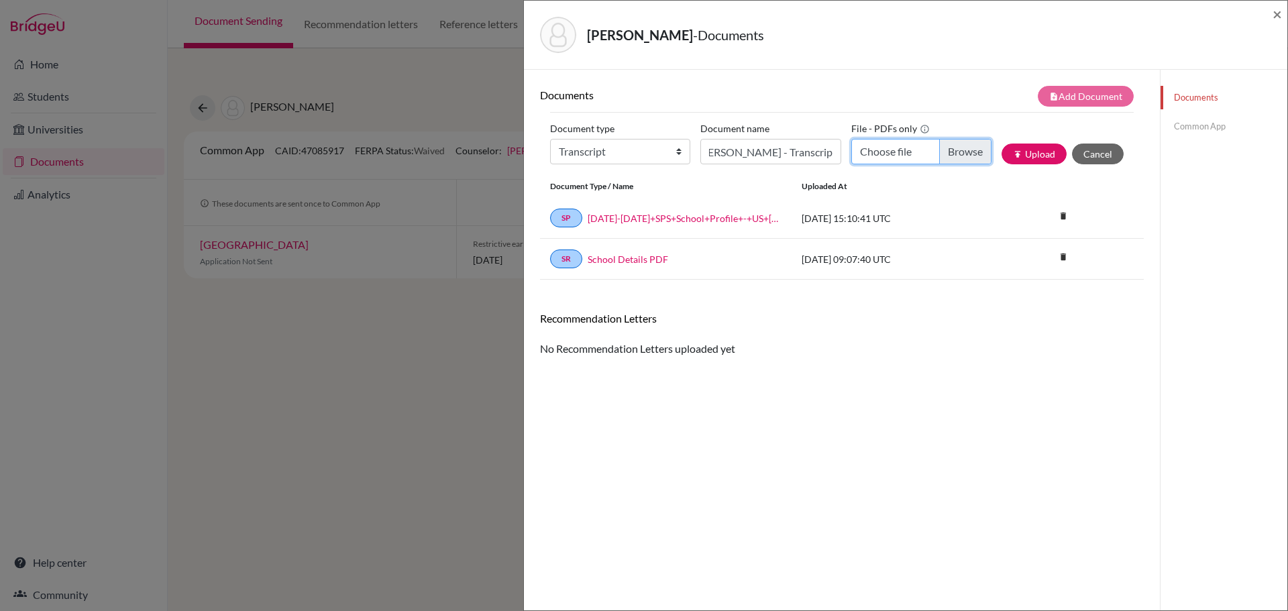 The image size is (1288, 611). I want to click on label: File - PDFs only, so click(890, 128).